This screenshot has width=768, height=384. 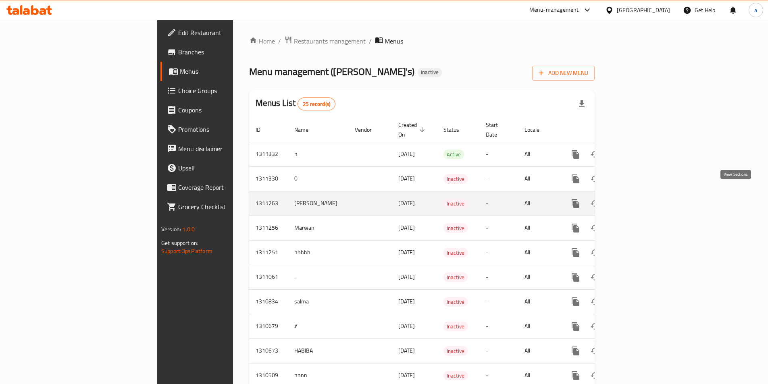 What do you see at coordinates (537, 130) in the screenshot?
I see `span: Locale` at bounding box center [537, 130].